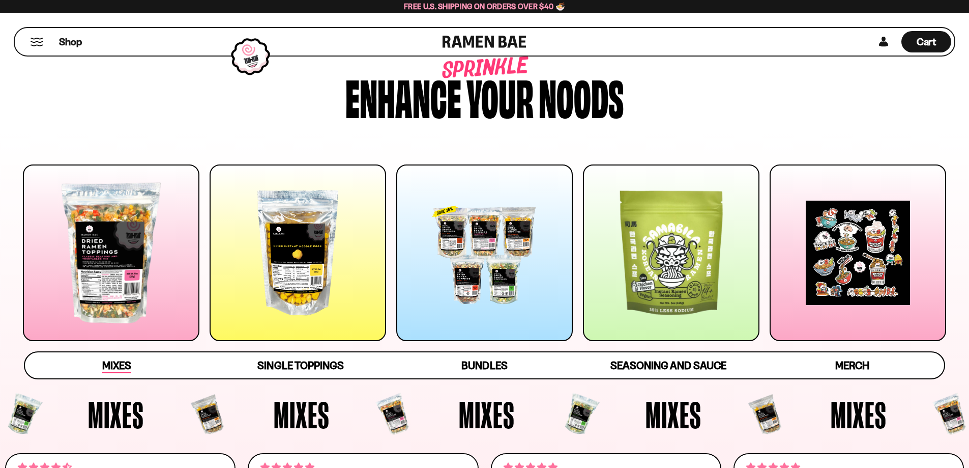 This screenshot has width=969, height=468. What do you see at coordinates (852, 365) in the screenshot?
I see `span: Merch` at bounding box center [852, 365].